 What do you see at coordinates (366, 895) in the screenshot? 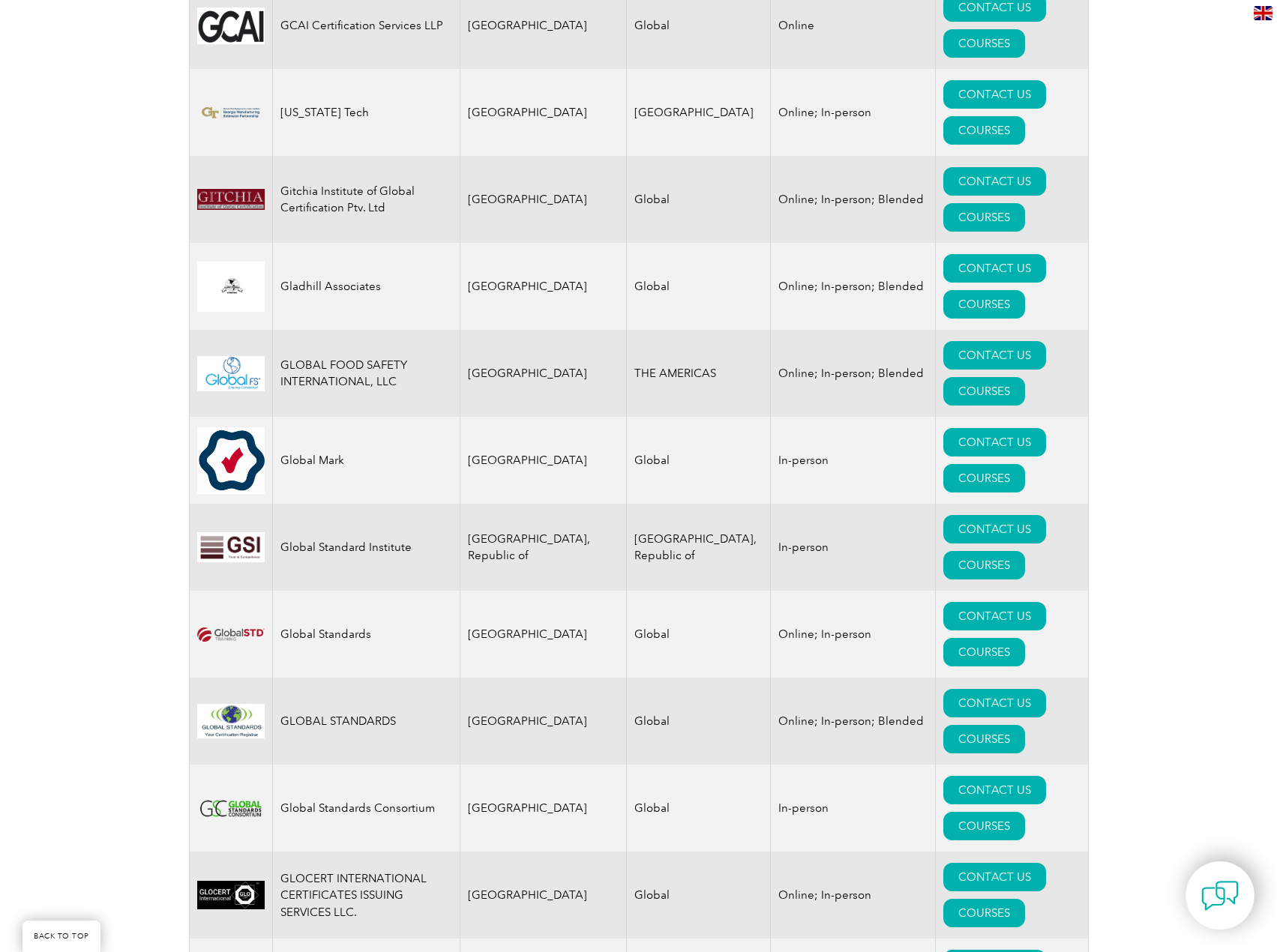
I see `td: GLOCERT INTERNATIONAL CERTIFICATES ISSUING SERVICES LLC.` at bounding box center [366, 895].